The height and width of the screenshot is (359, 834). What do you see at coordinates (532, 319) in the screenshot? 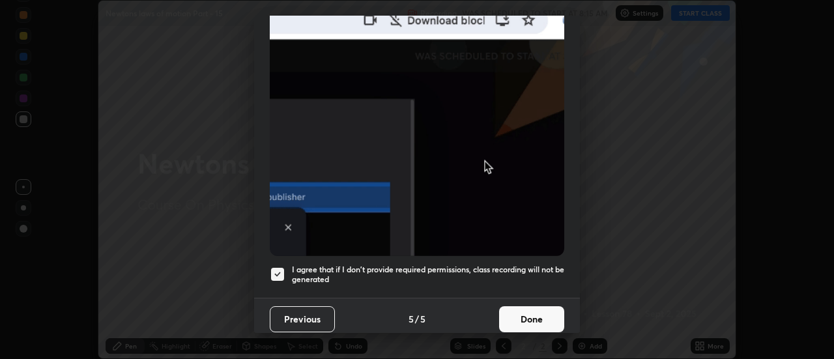
I see `button: Done` at bounding box center [532, 319].